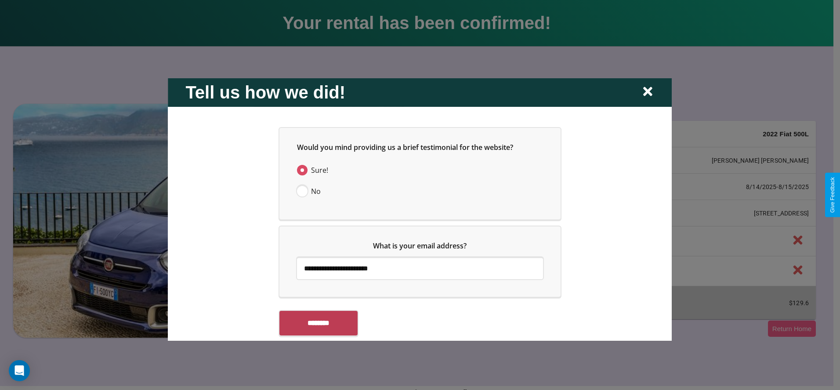 This screenshot has height=390, width=840. What do you see at coordinates (405, 147) in the screenshot?
I see `span: Would you mind providing us a brief testimonial for the website?` at bounding box center [405, 147].